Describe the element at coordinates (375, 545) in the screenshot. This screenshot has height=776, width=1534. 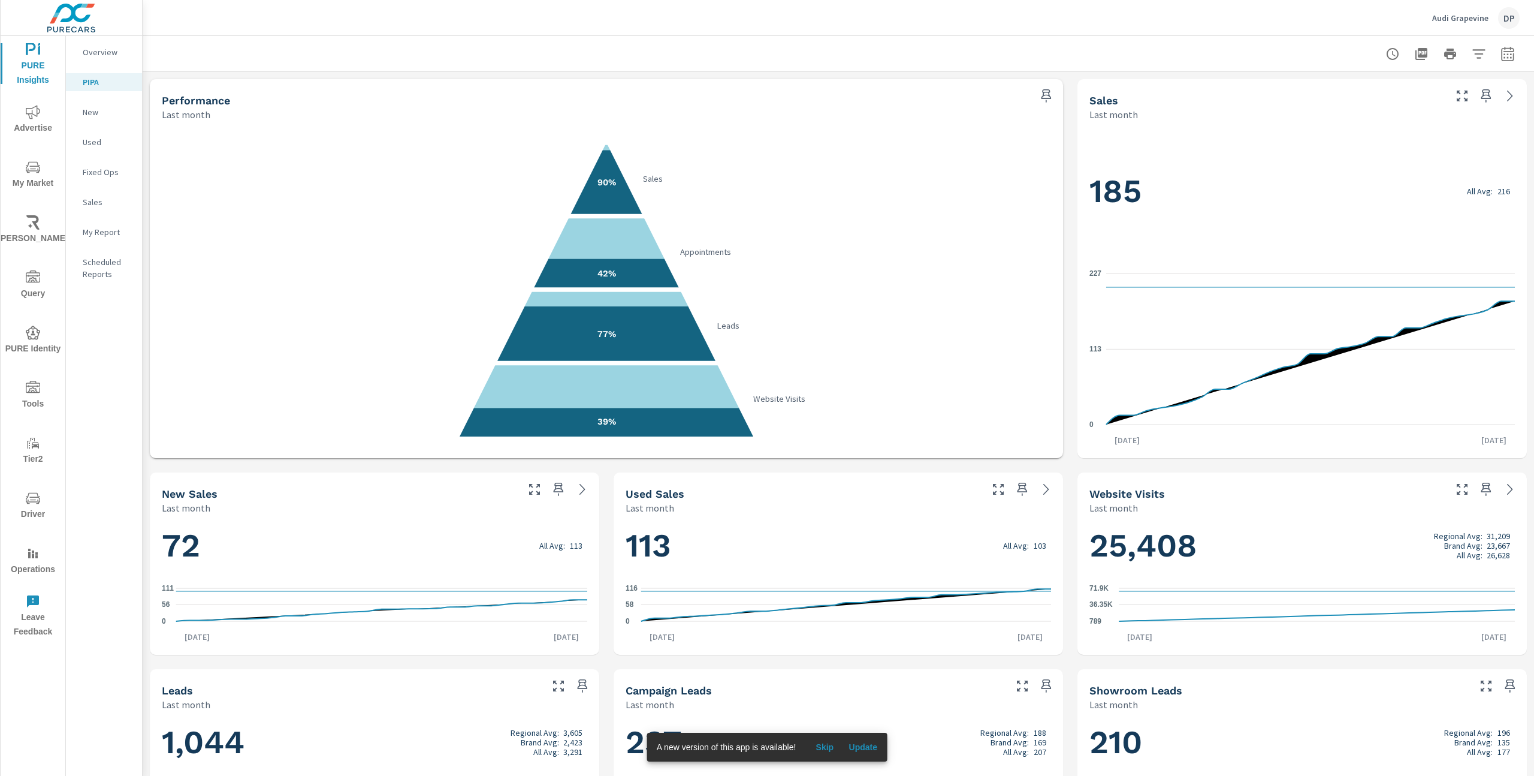
I see `h1: 72` at that location.